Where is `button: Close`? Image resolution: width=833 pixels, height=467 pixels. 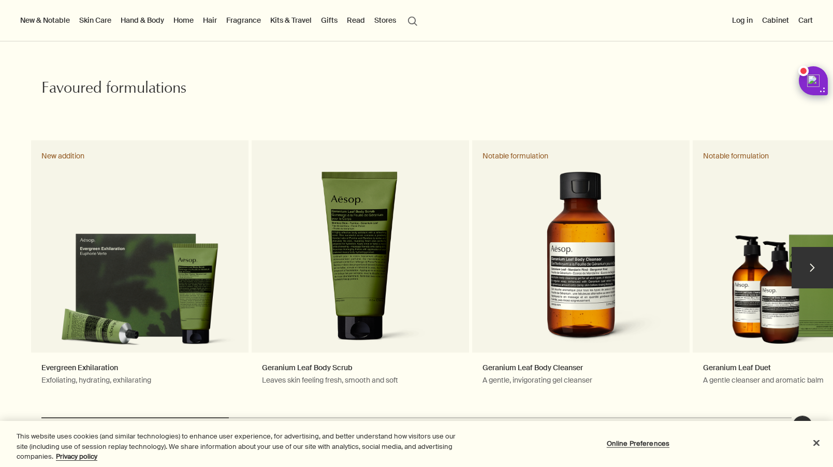 button: Close is located at coordinates (816, 443).